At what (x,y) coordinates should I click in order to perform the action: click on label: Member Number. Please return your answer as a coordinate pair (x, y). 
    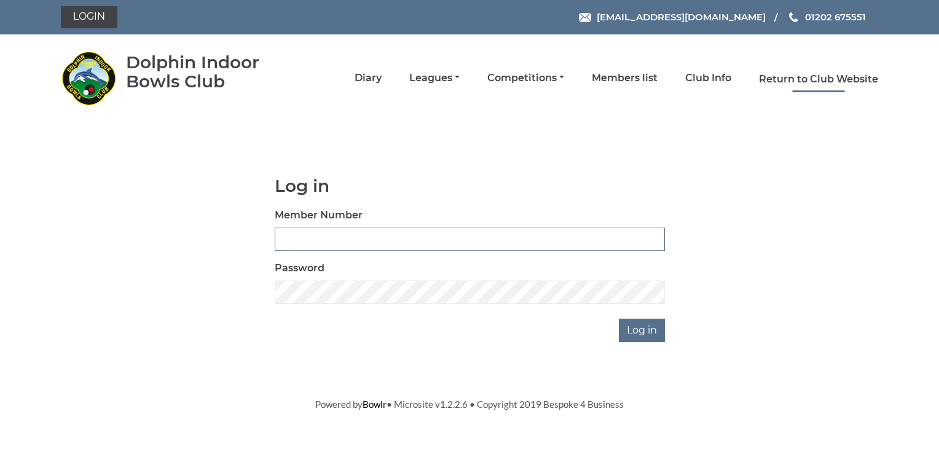
    Looking at the image, I should click on (318, 215).